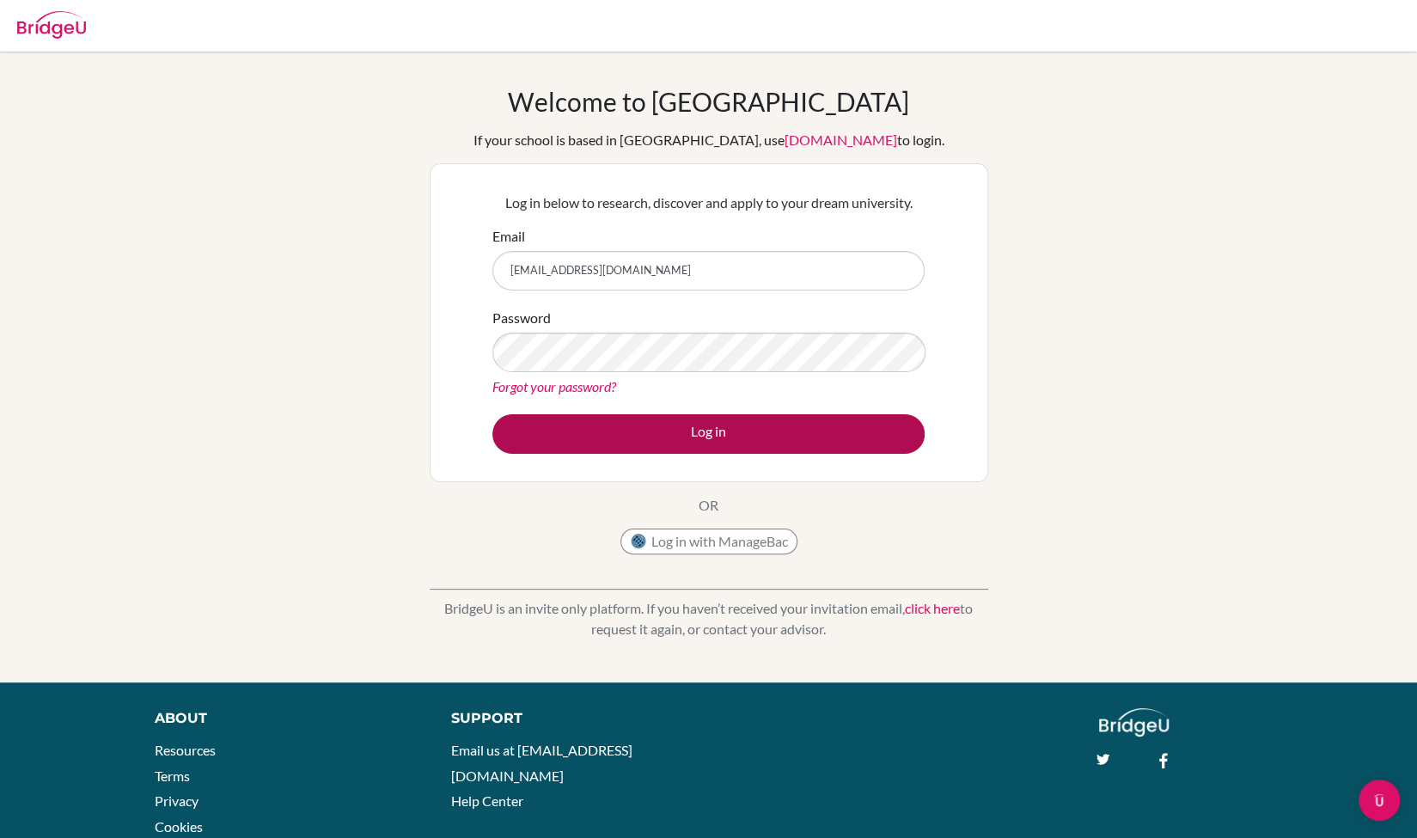  Describe the element at coordinates (1379, 800) in the screenshot. I see `div: Open Intercom Messenger` at that location.